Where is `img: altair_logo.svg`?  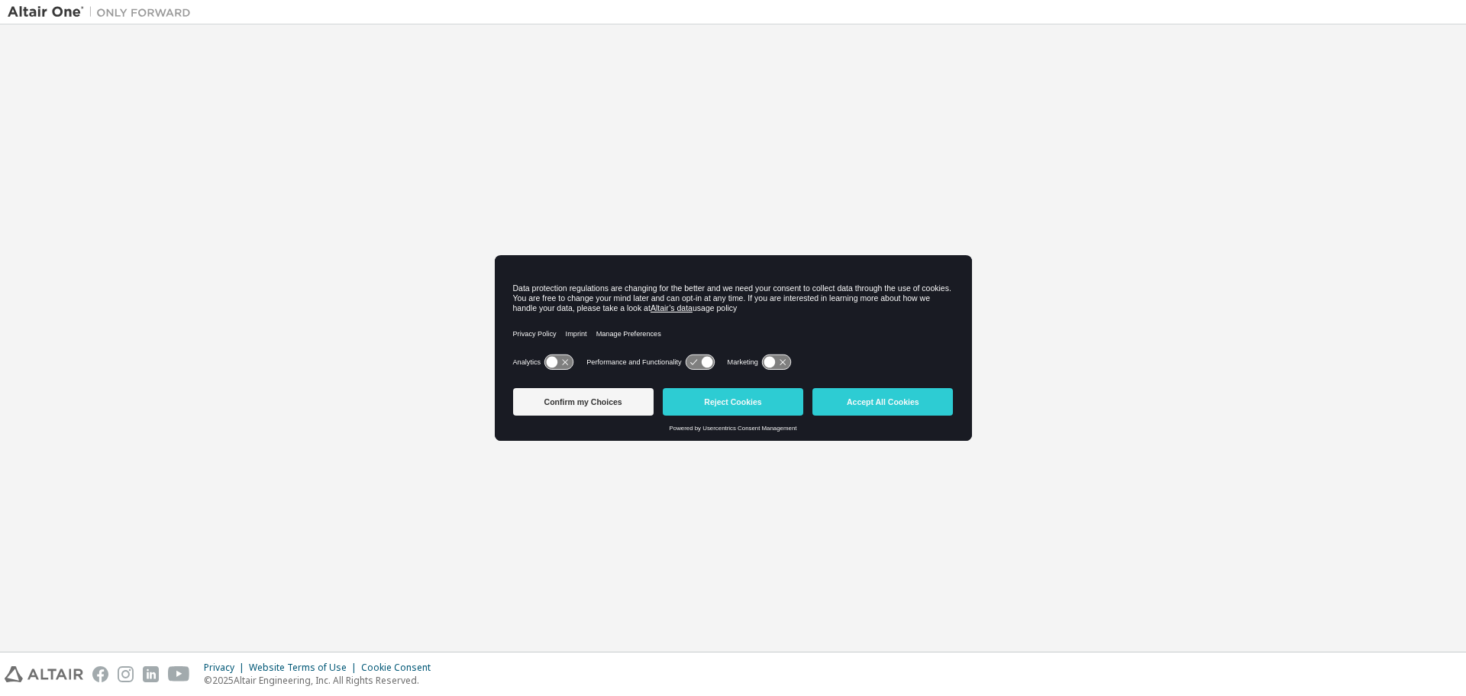 img: altair_logo.svg is located at coordinates (44, 674).